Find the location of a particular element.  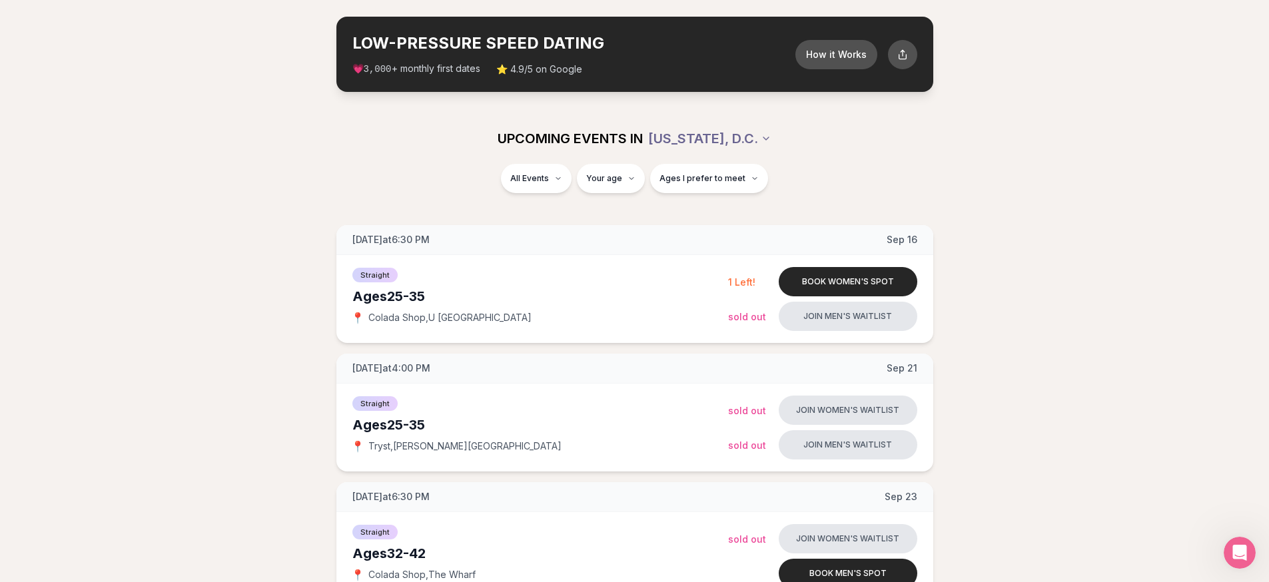

span: ⭐ 4.9/5 on Google is located at coordinates (539, 69).